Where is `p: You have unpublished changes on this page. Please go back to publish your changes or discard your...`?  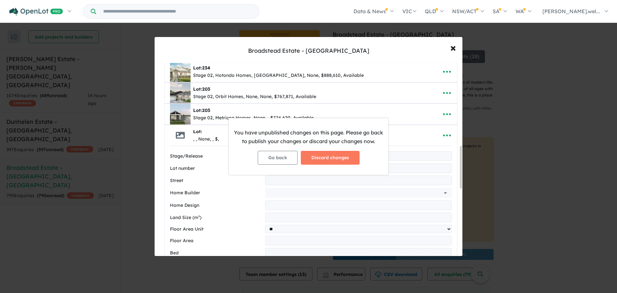 p: You have unpublished changes on this page. Please go back to publish your changes or discard your... is located at coordinates (309, 137).